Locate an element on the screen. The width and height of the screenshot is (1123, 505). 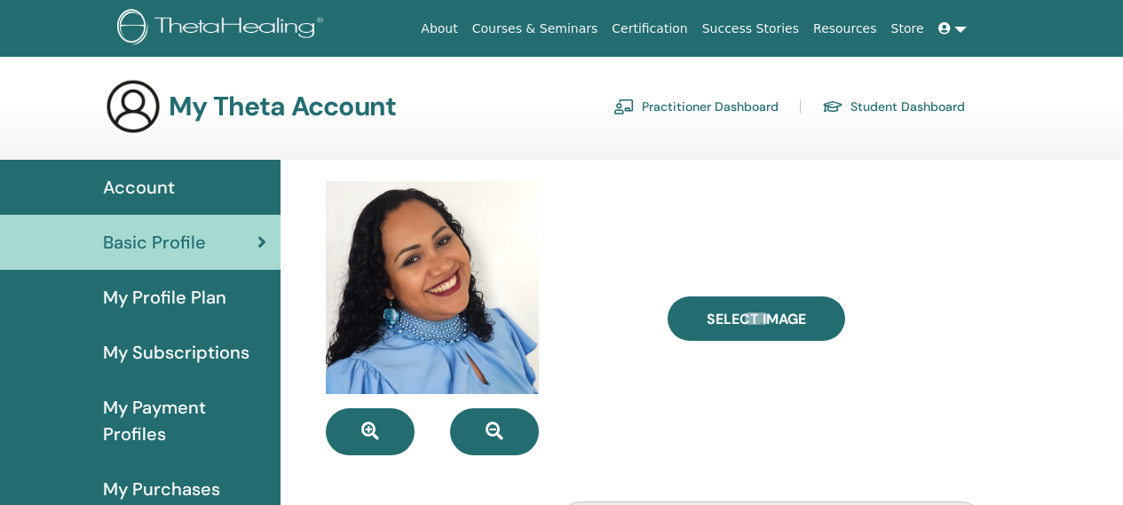
img: chalkboard-teacher.svg is located at coordinates (624, 106).